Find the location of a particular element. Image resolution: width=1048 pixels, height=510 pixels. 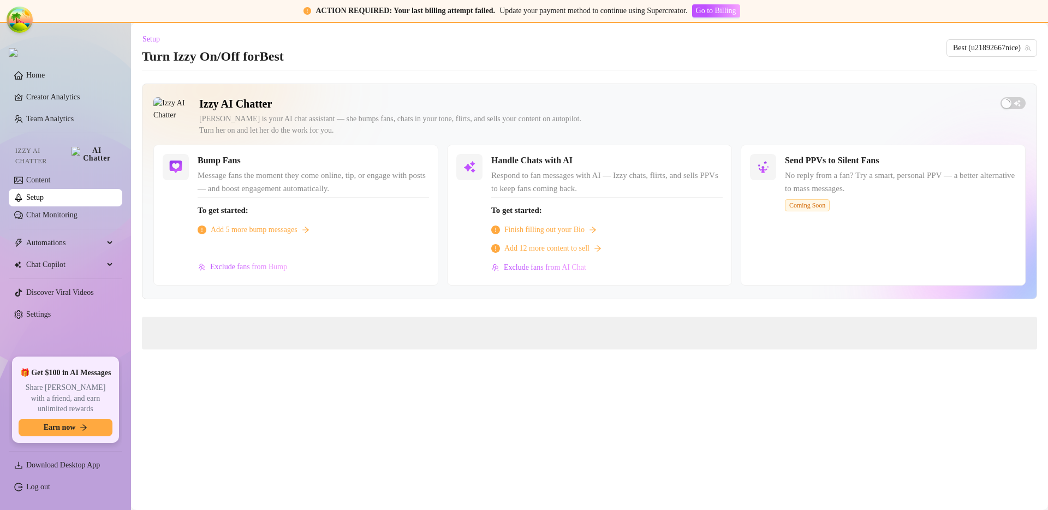

img: AI Chatter is located at coordinates (92, 154).